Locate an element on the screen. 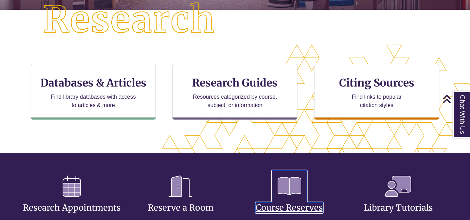 The image size is (470, 220). a: Research Appointments is located at coordinates (72, 200).